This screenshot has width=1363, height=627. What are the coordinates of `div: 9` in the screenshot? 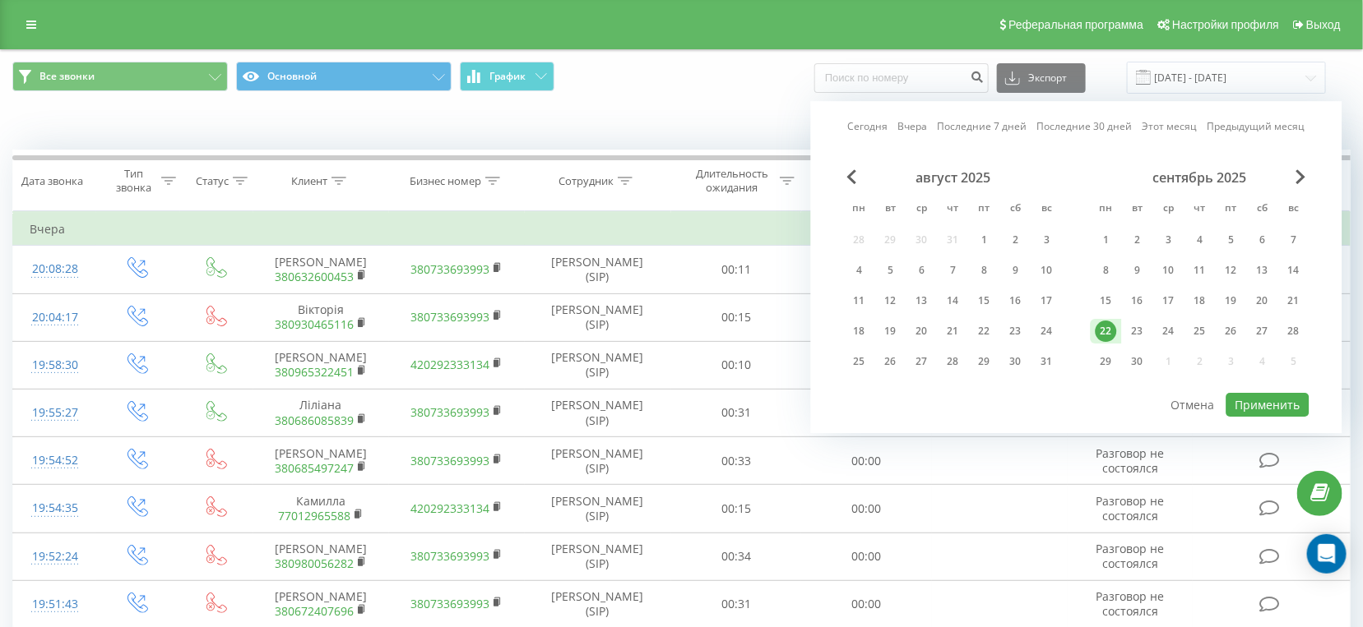 It's located at (1016, 271).